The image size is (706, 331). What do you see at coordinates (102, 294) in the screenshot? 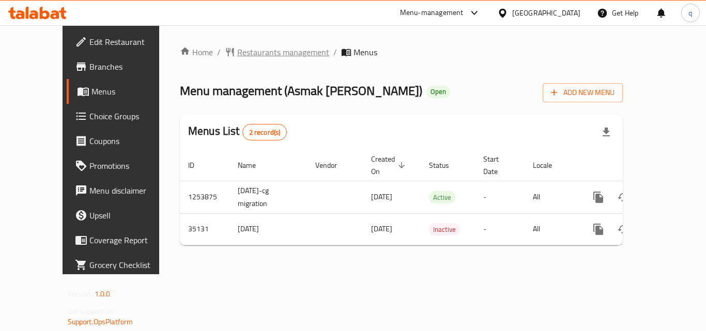
I see `span: 1.0.0` at bounding box center [102, 294].